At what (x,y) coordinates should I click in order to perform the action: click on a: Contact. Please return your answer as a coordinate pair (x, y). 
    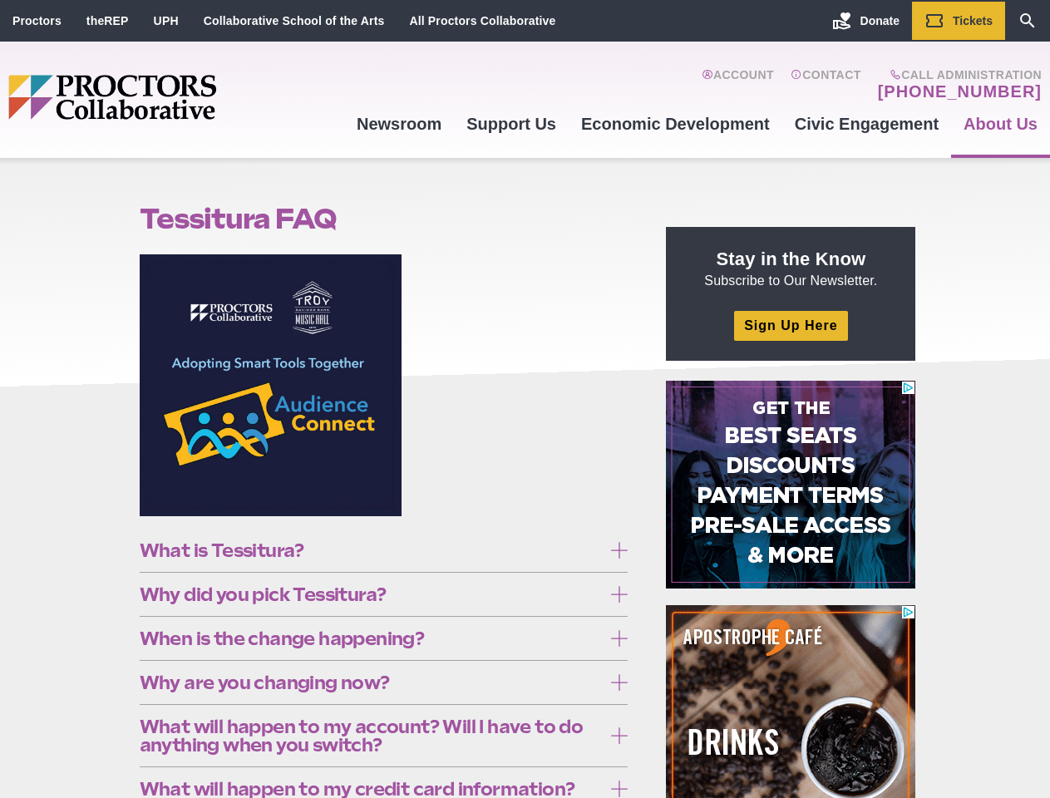
    Looking at the image, I should click on (826, 85).